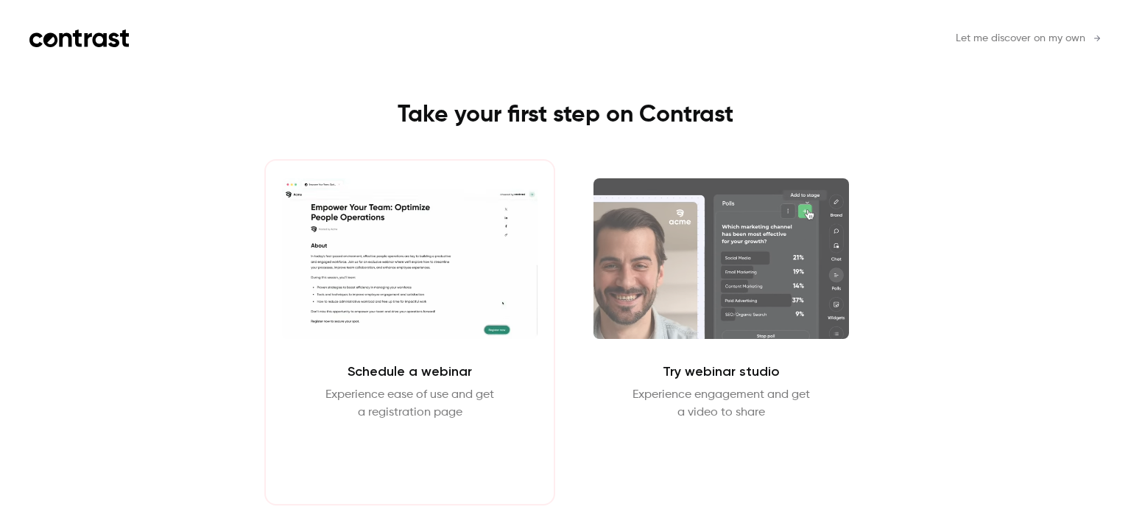 Image resolution: width=1131 pixels, height=518 pixels. What do you see at coordinates (409, 404) in the screenshot?
I see `p: Experience ease of use and get a registration page` at bounding box center [409, 404].